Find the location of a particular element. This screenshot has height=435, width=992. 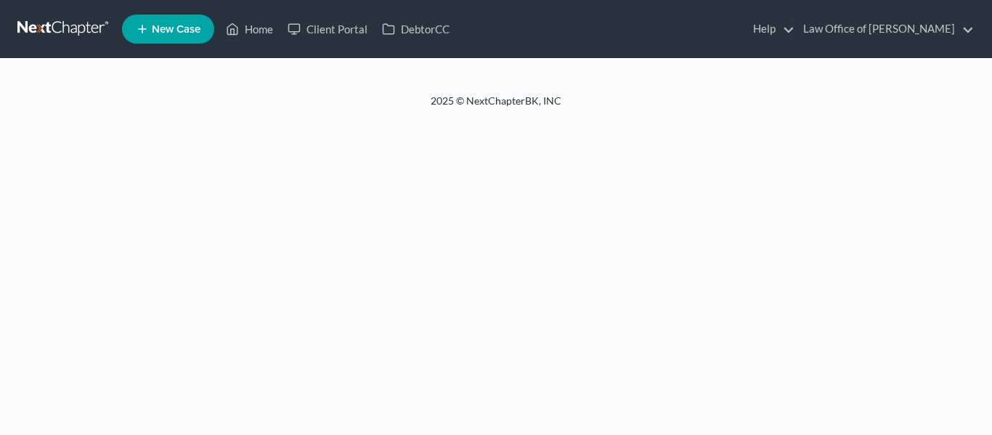

a: Home is located at coordinates (249, 29).